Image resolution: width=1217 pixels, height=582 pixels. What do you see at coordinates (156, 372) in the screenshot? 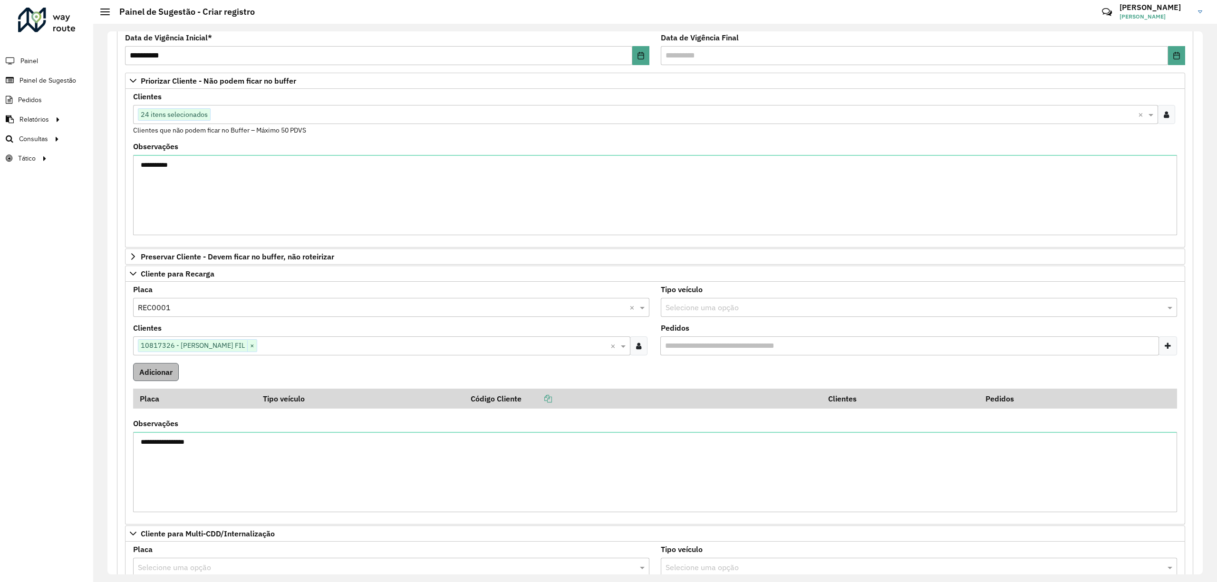
I see `button: Adicionar` at bounding box center [156, 372].